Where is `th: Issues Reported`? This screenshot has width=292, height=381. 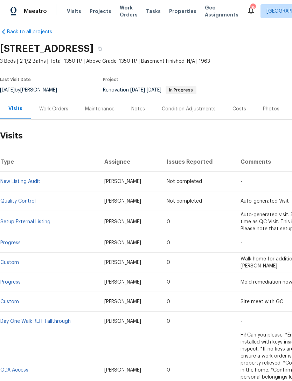
th: Issues Reported is located at coordinates (198, 162).